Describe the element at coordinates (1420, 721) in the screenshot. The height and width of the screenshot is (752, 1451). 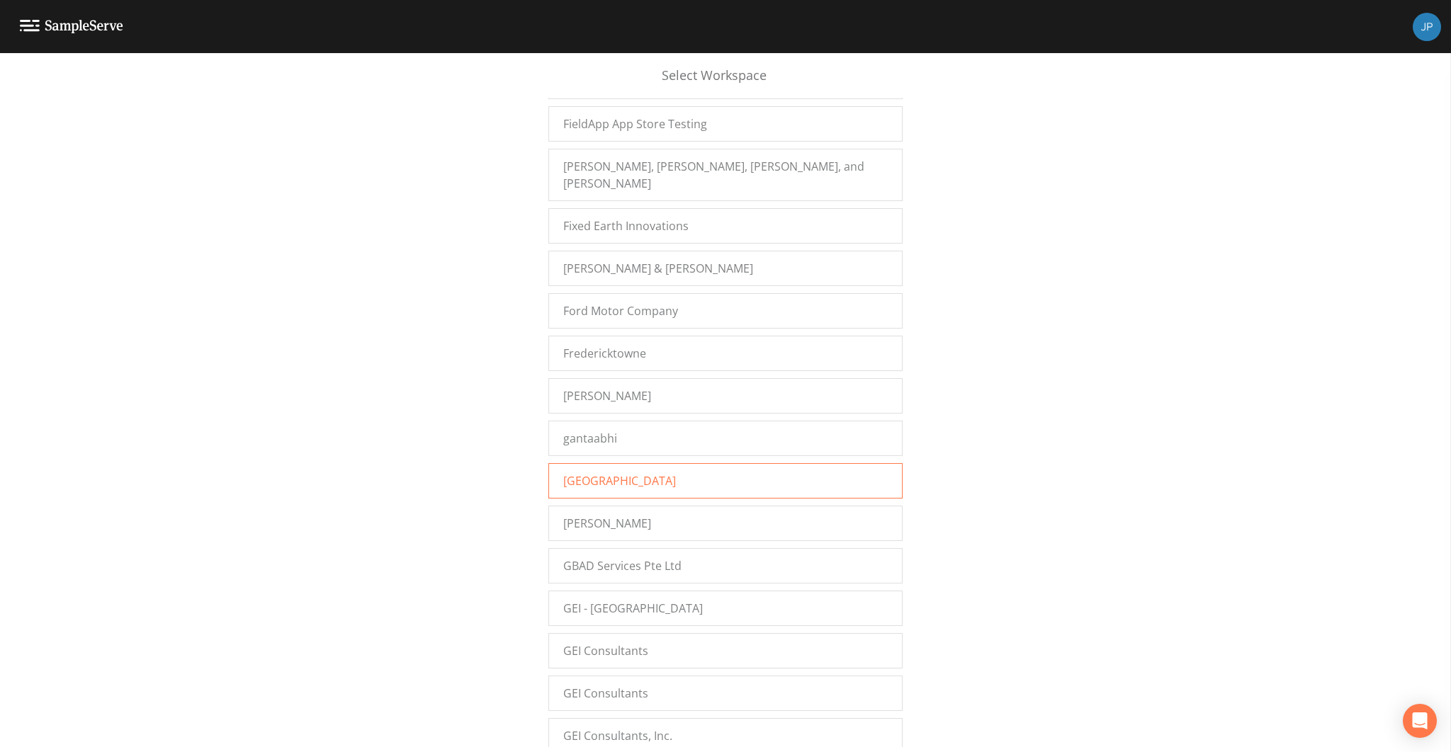
I see `div: Open Intercom Messenger` at that location.